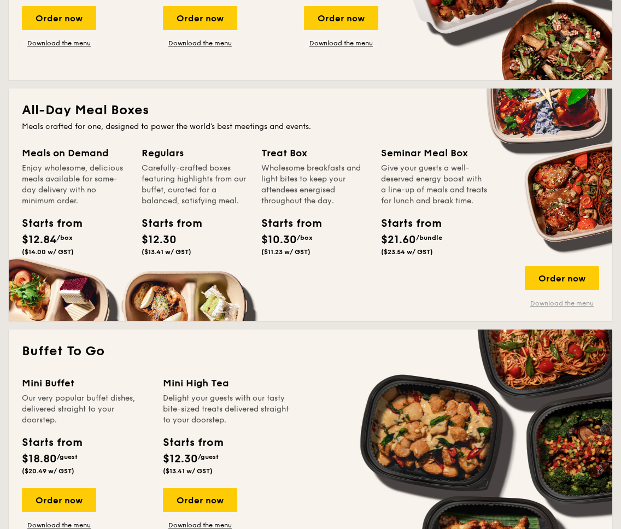 Image resolution: width=621 pixels, height=529 pixels. What do you see at coordinates (434, 185) in the screenshot?
I see `div: Give your guests a well-deserved energy boost with a line-up of meals and treats for lunch and br...` at bounding box center [434, 185].